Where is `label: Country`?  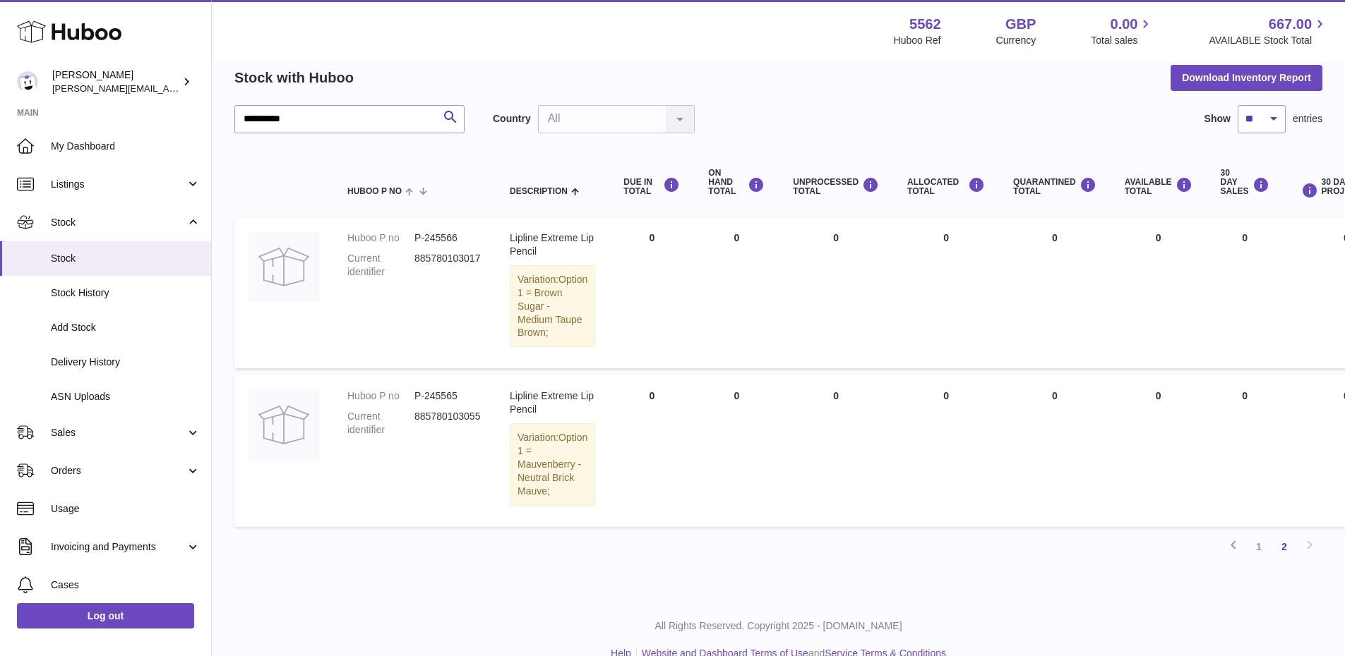
label: Country is located at coordinates (512, 119).